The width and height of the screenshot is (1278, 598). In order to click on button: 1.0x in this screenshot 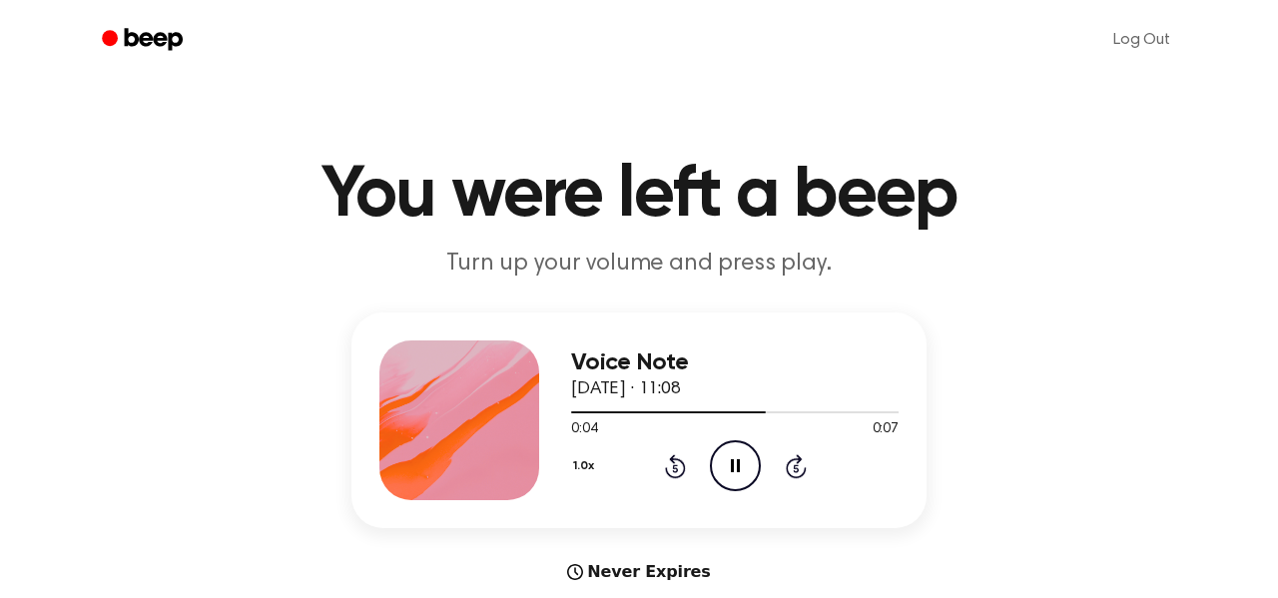, I will do `click(586, 466)`.